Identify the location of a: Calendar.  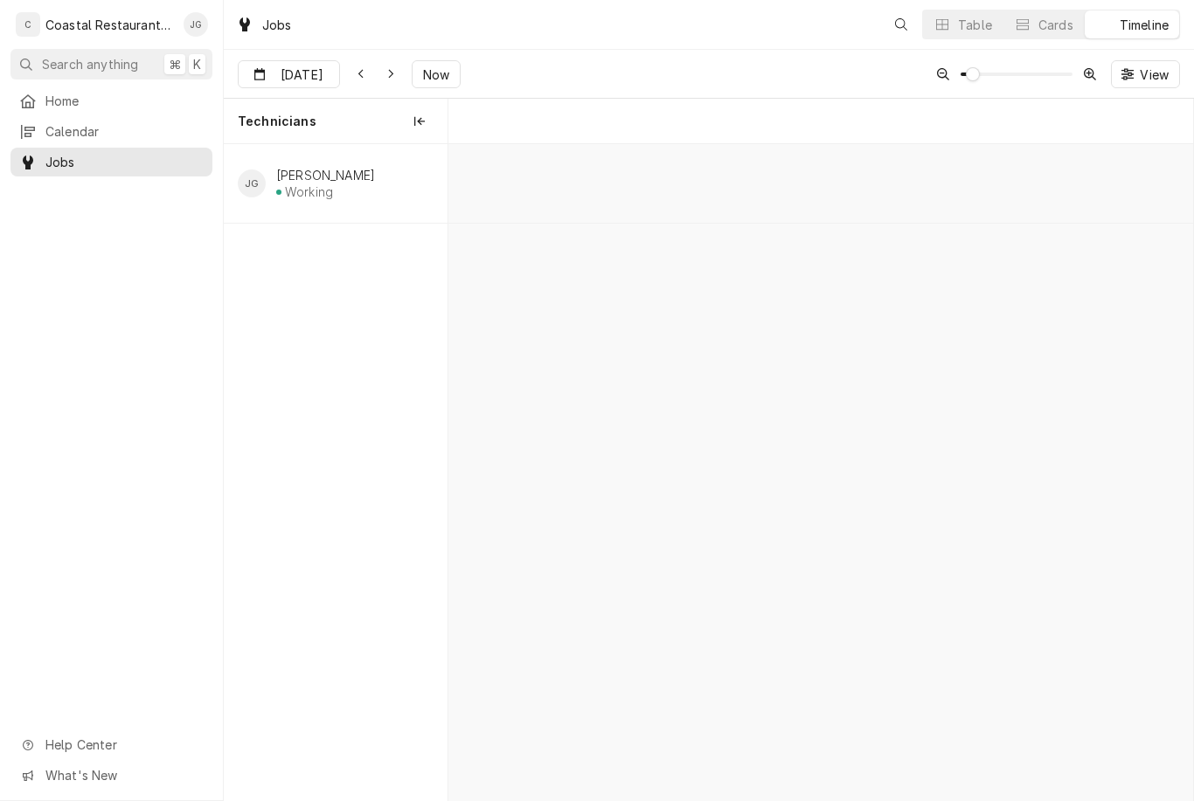
(111, 131).